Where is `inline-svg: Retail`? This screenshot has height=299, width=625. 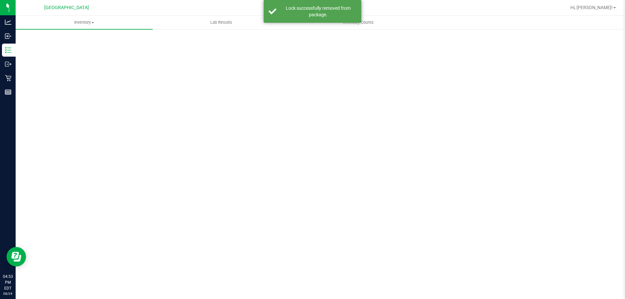
inline-svg: Retail is located at coordinates (8, 78).